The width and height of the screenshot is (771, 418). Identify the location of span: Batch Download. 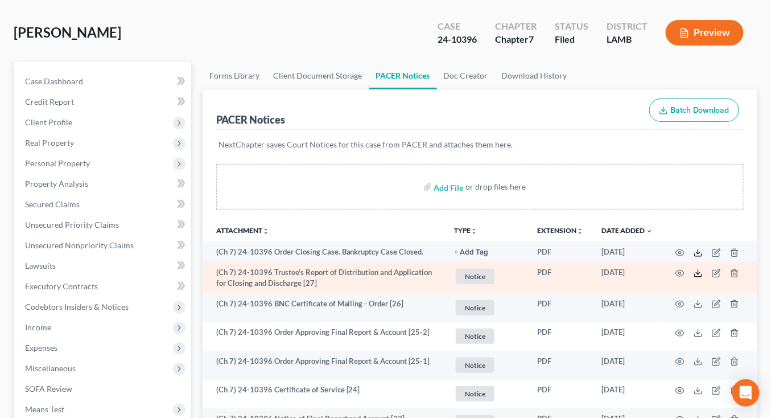
(700, 110).